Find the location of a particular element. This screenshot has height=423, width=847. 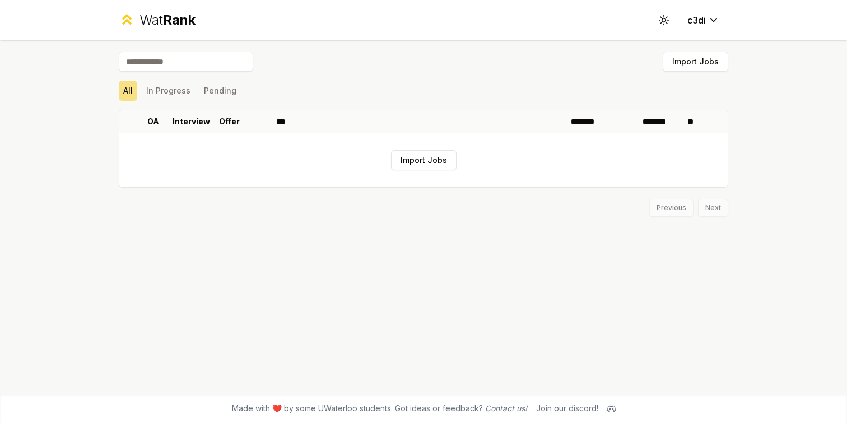

div: Join our discord! is located at coordinates (567, 408).